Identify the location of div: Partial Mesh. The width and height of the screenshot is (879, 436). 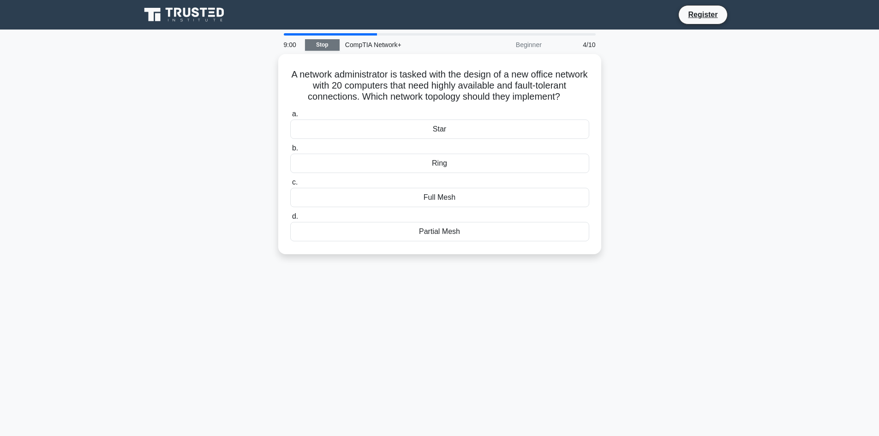
(440, 232).